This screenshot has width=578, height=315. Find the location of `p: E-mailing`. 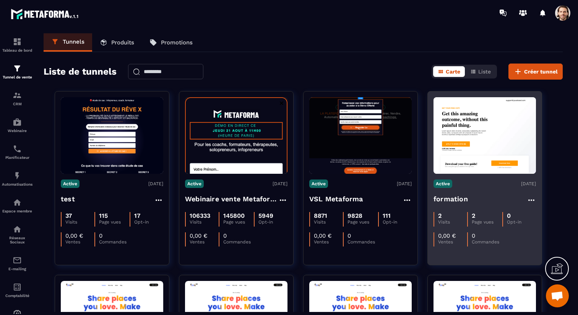

p: E-mailing is located at coordinates (17, 268).